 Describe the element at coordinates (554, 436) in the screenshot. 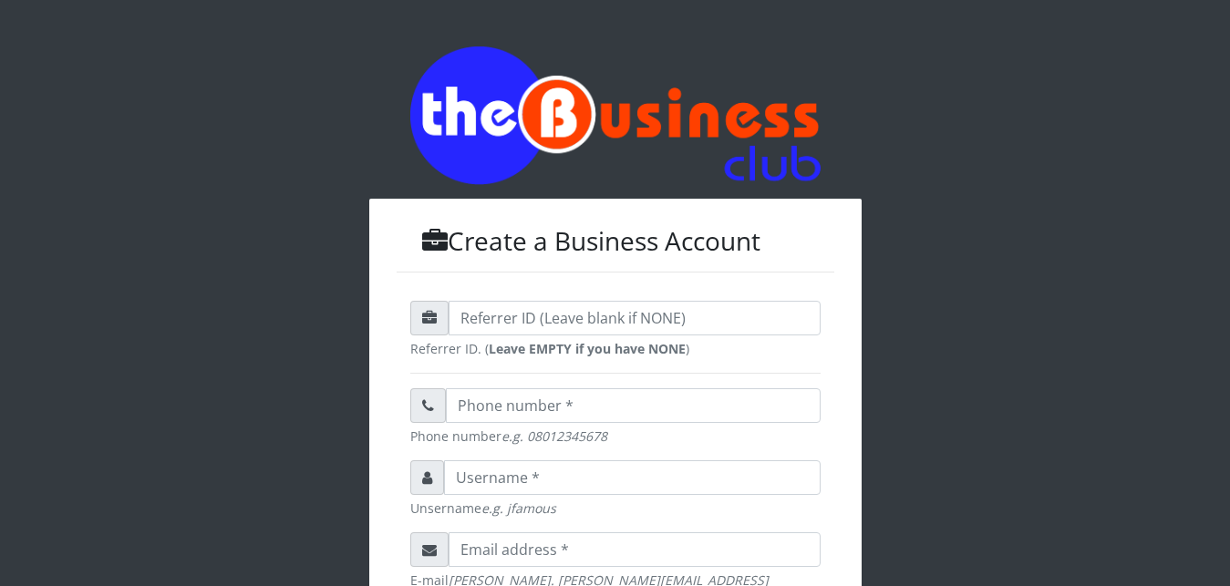

I see `em: e.g. 08012345678` at that location.